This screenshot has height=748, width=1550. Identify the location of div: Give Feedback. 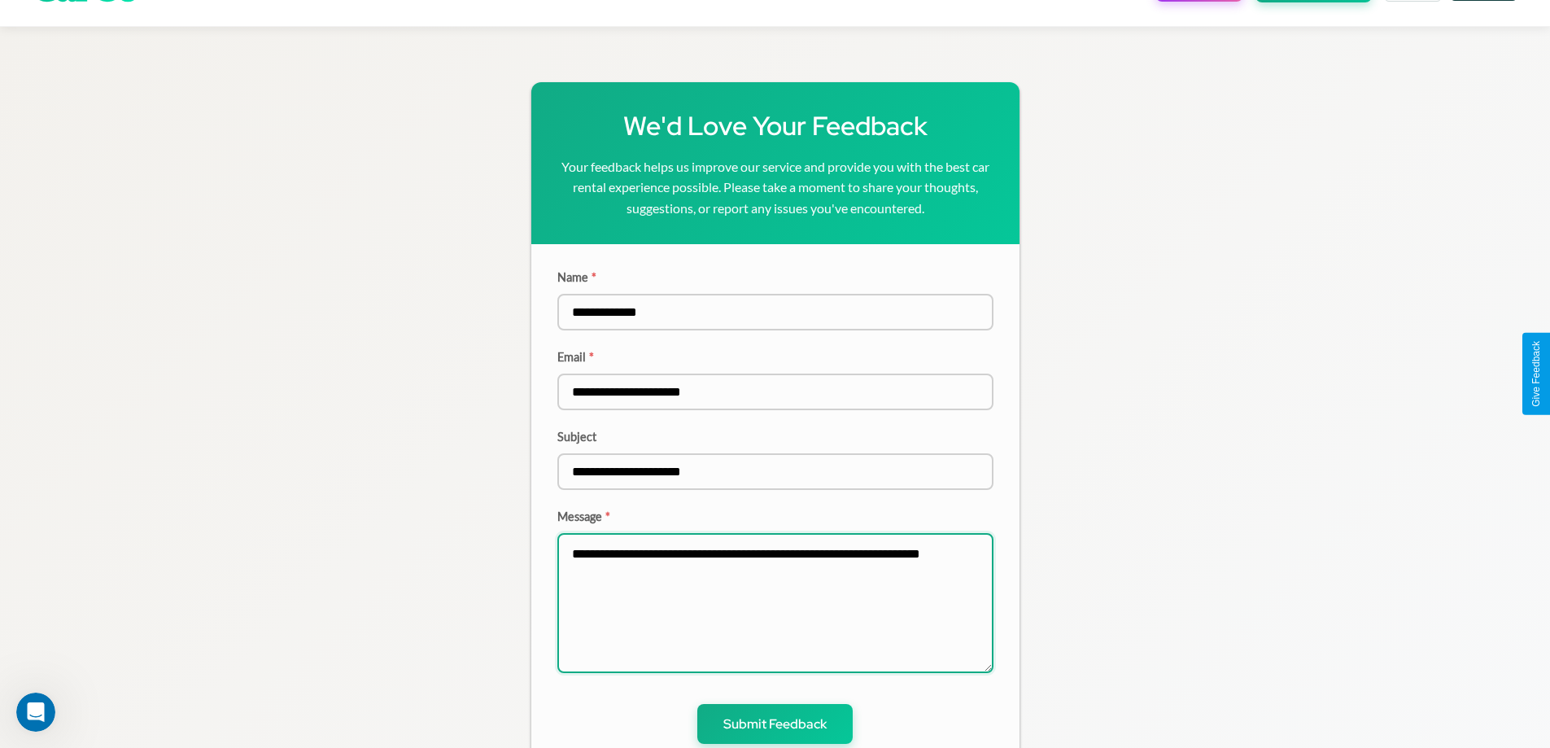
(1536, 373).